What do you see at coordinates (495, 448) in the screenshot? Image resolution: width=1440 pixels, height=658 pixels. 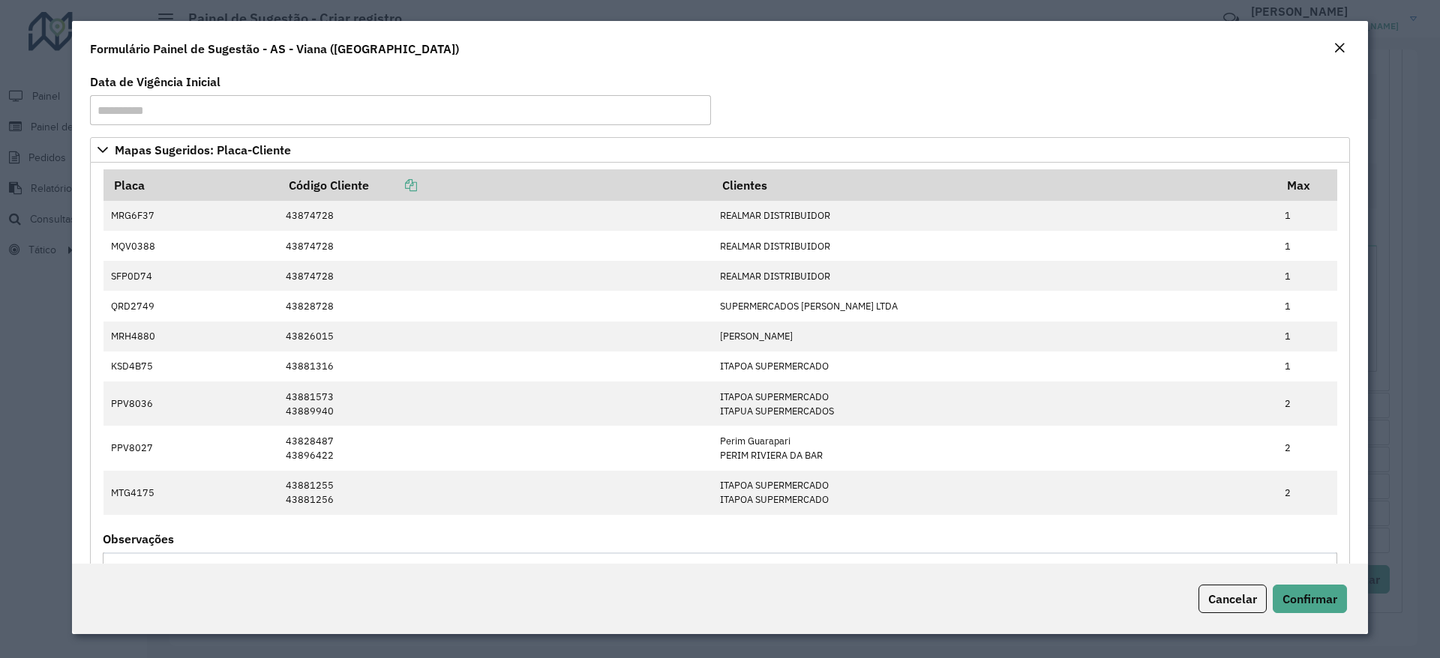 I see `td: 43828487 43896422` at bounding box center [495, 448].